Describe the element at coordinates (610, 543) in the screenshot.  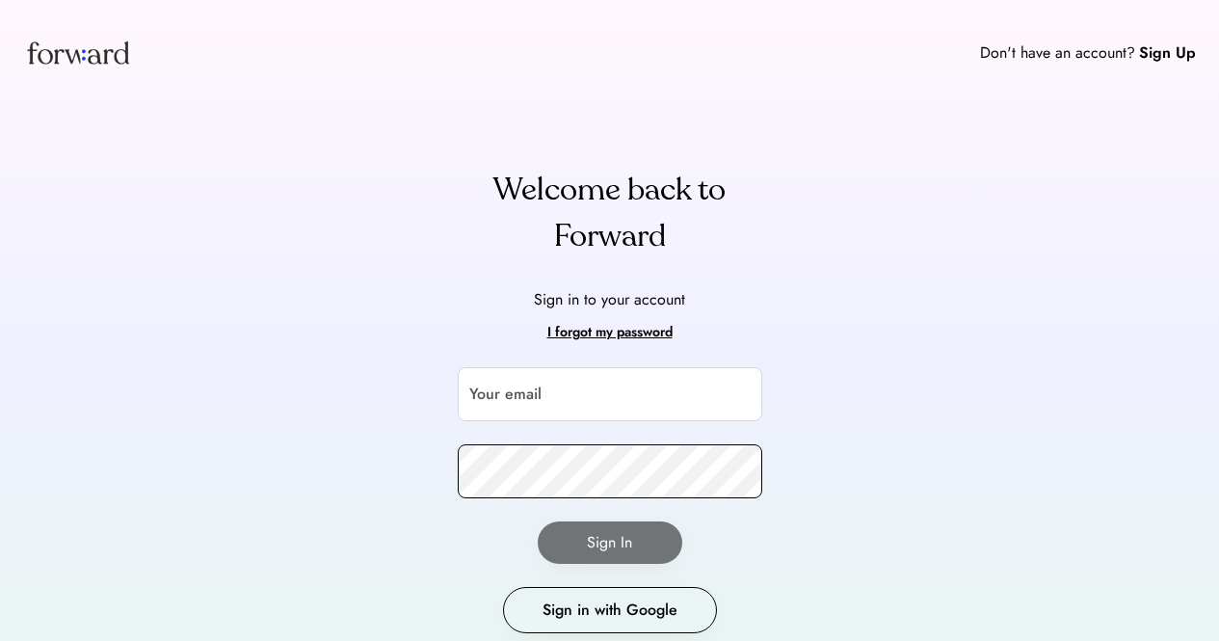
I see `button: Sign In` at that location.